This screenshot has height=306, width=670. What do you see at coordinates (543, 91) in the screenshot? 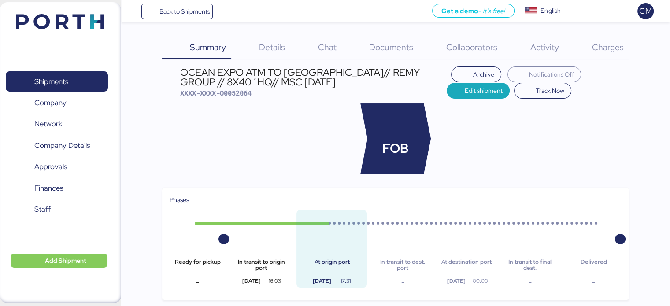
I see `button: Track Now` at bounding box center [543, 91].